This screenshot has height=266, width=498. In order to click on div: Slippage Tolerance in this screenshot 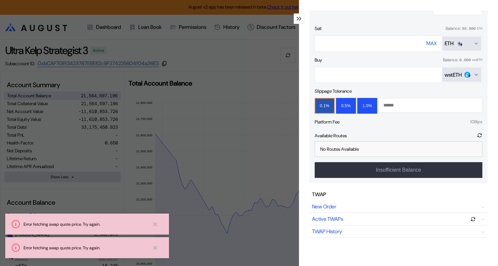, I will do `click(333, 91)`.